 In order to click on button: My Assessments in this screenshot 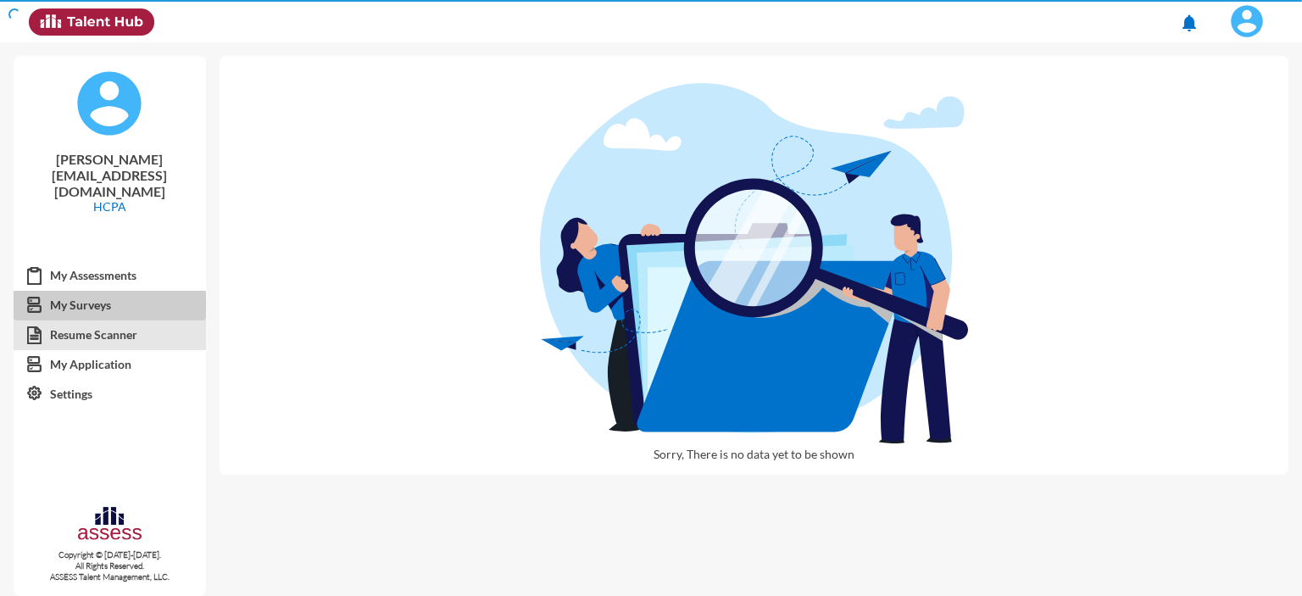, I will do `click(109, 276)`.